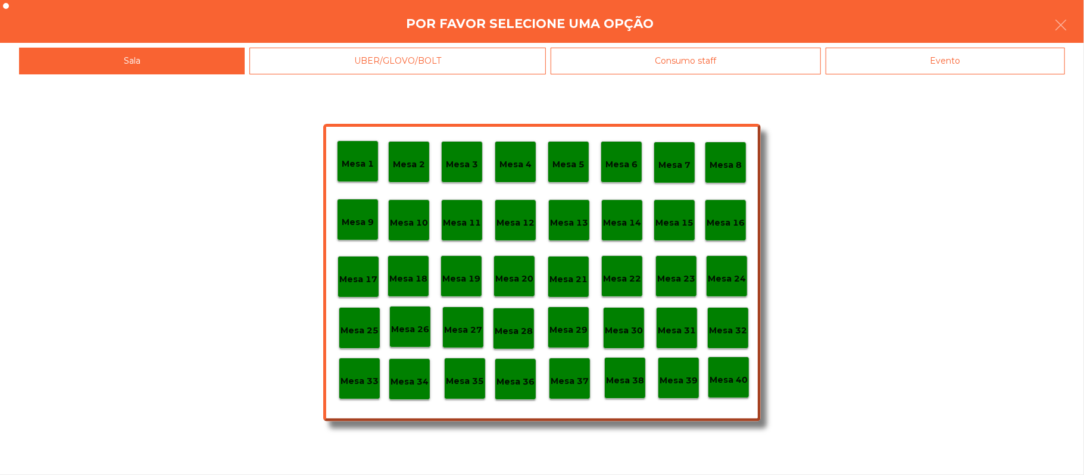  I want to click on div: Evento, so click(946, 61).